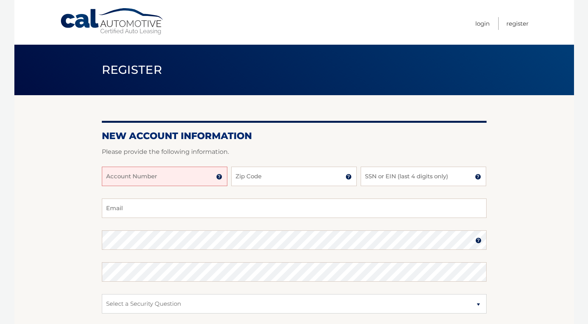  I want to click on input: Email, so click(294, 208).